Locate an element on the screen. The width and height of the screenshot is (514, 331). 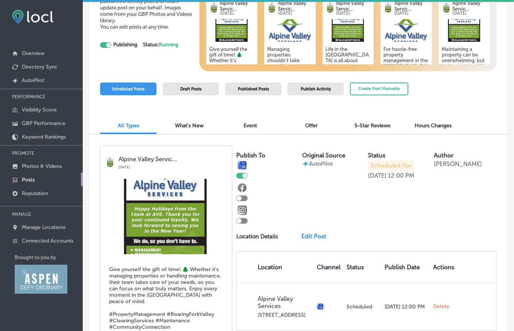
h5: Managing properties shouldn’t take away from enjoying life's simple pleasures. Alpine Valley Serv... is located at coordinates (290, 88).